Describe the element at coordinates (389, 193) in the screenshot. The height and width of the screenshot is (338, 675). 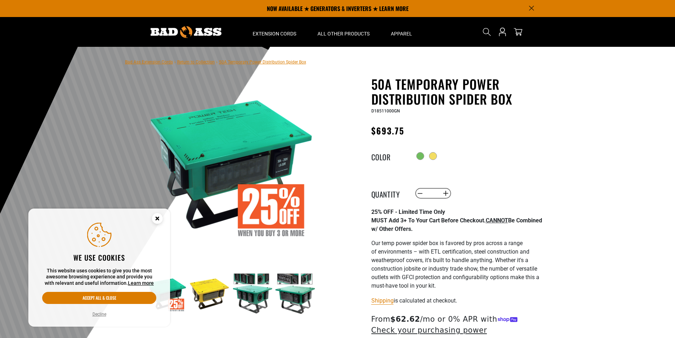
I see `label: Quantity` at that location.